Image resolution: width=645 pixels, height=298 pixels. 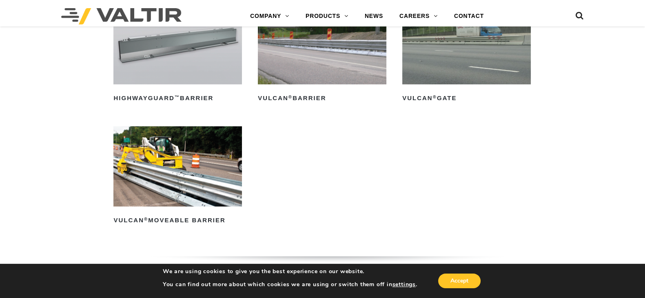 What do you see at coordinates (468, 16) in the screenshot?
I see `a: CONTACT` at bounding box center [468, 16].